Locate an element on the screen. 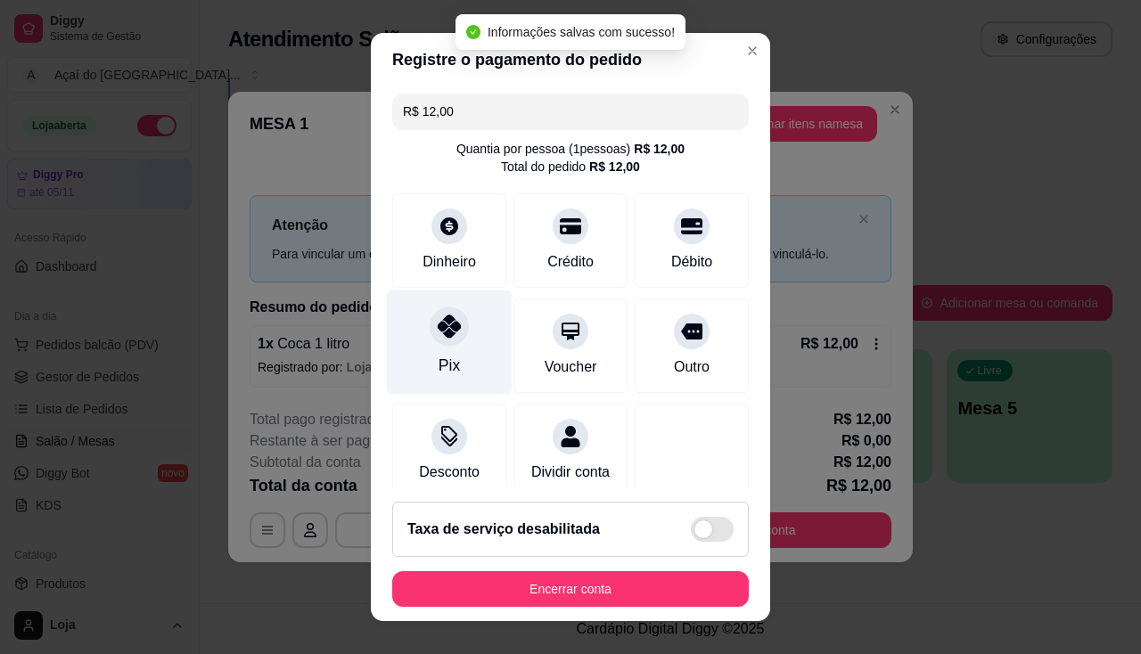 The image size is (1141, 654). h2: Taxa de serviço desabilitada is located at coordinates (504, 530).